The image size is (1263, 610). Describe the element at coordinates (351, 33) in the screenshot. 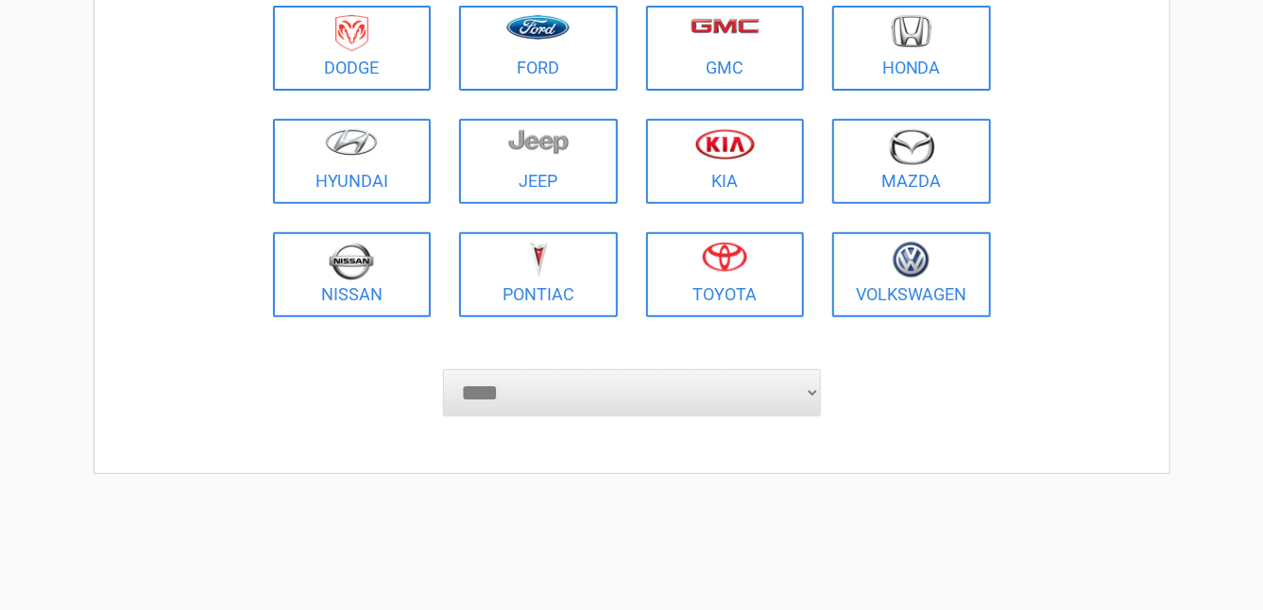

I see `img: dodge` at that location.